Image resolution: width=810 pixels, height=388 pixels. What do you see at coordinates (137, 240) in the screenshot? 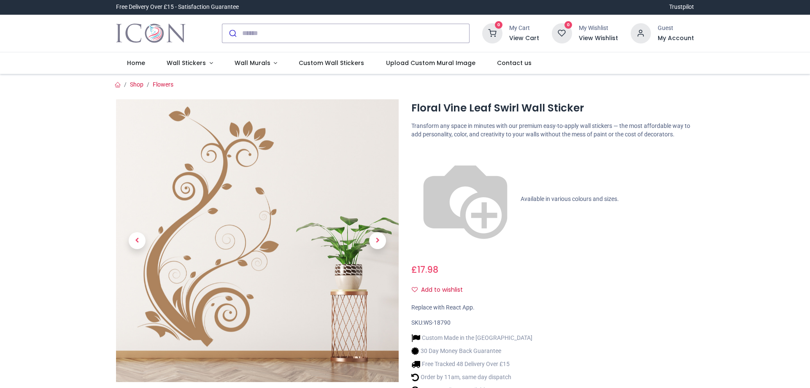
I see `a: Previous` at bounding box center [137, 240].